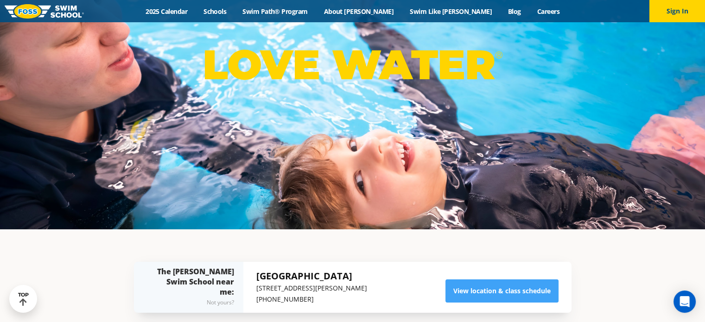  What do you see at coordinates (514, 11) in the screenshot?
I see `a: Blog` at bounding box center [514, 11].